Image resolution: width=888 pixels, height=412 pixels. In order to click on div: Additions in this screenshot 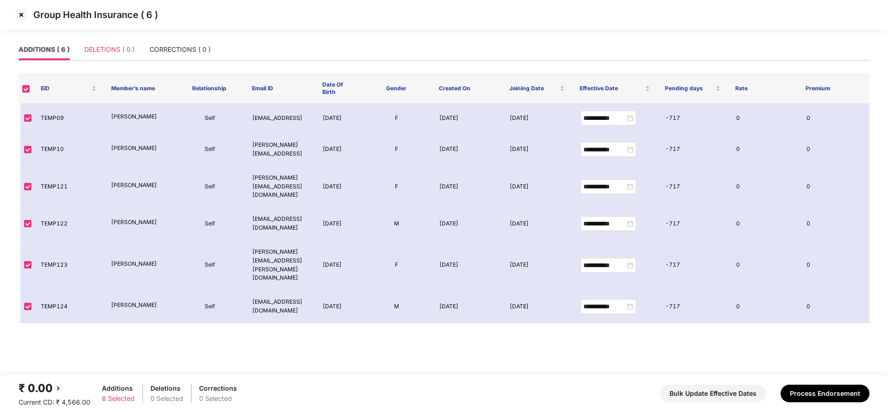, I will do `click(118, 388)`.